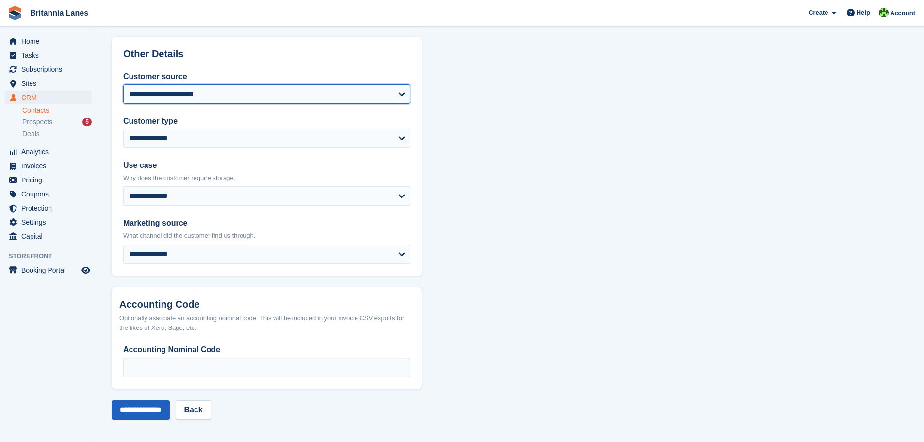  Describe the element at coordinates (57, 122) in the screenshot. I see `a: Prospects 5` at that location.